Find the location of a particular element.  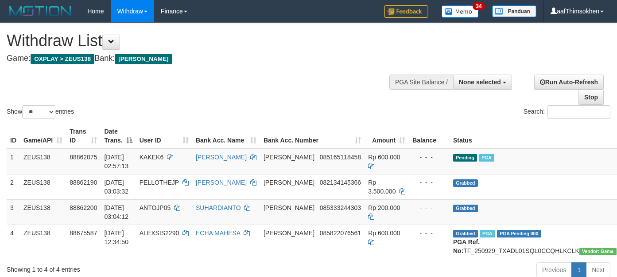

span: Rp 200.000 is located at coordinates (384, 207).